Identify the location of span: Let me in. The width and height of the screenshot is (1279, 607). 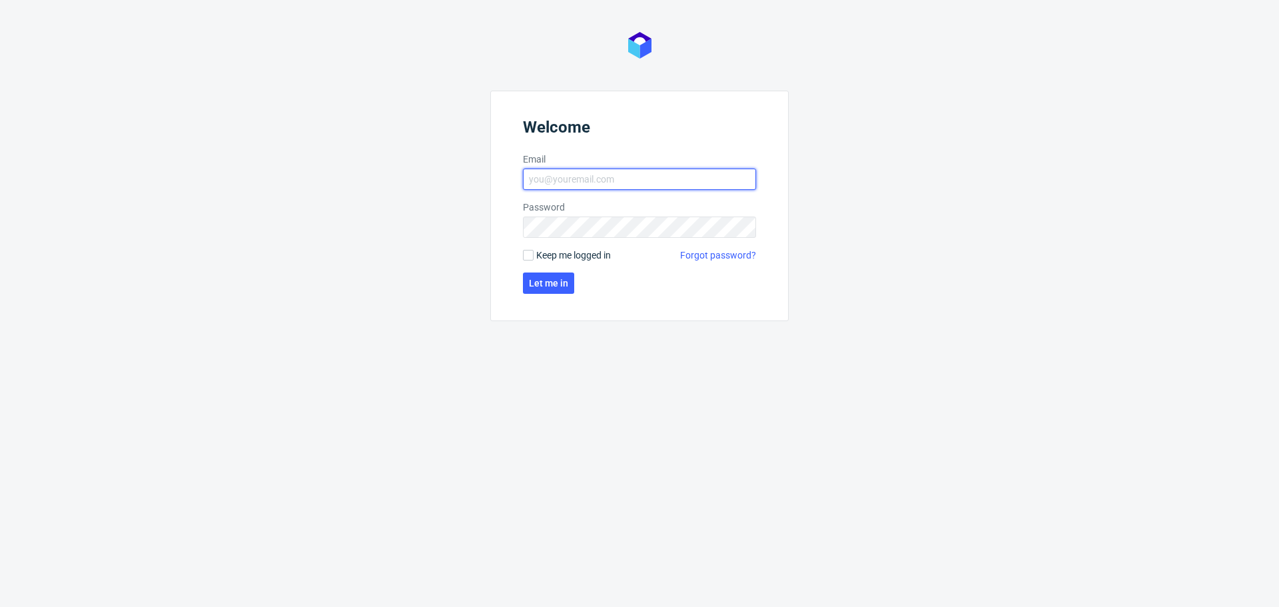
(548, 283).